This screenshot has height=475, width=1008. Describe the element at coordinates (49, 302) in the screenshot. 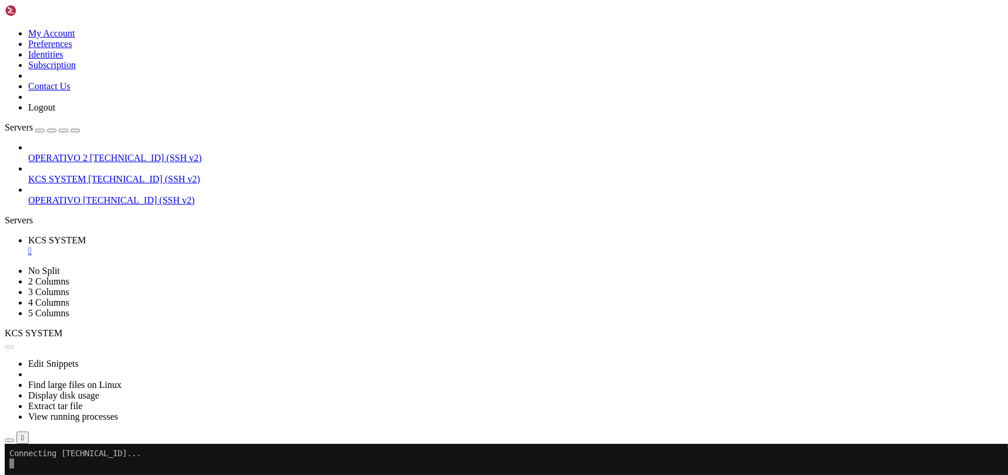

I see `a: 4 Columns` at that location.